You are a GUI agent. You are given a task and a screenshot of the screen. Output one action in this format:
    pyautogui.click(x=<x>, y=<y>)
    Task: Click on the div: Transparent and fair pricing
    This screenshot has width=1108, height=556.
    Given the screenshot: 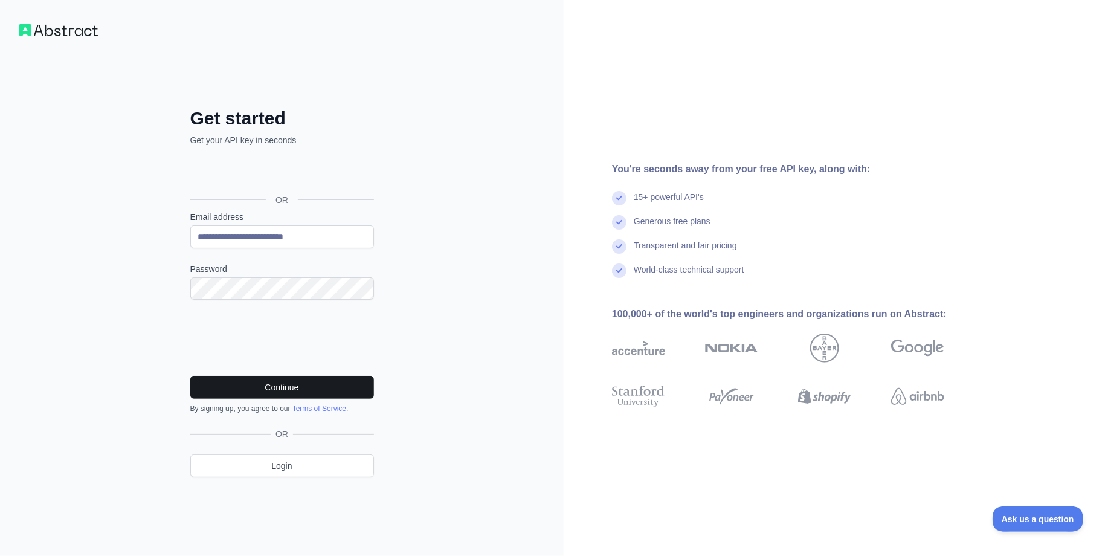 What is the action you would take?
    pyautogui.click(x=685, y=251)
    